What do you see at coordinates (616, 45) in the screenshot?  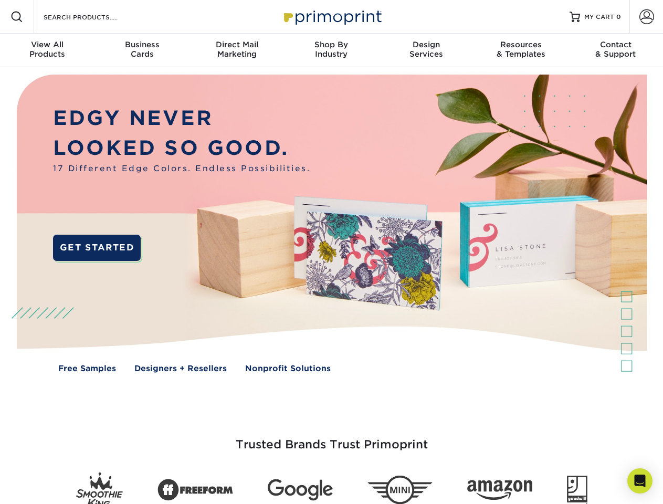 I see `span: Contact` at bounding box center [616, 45].